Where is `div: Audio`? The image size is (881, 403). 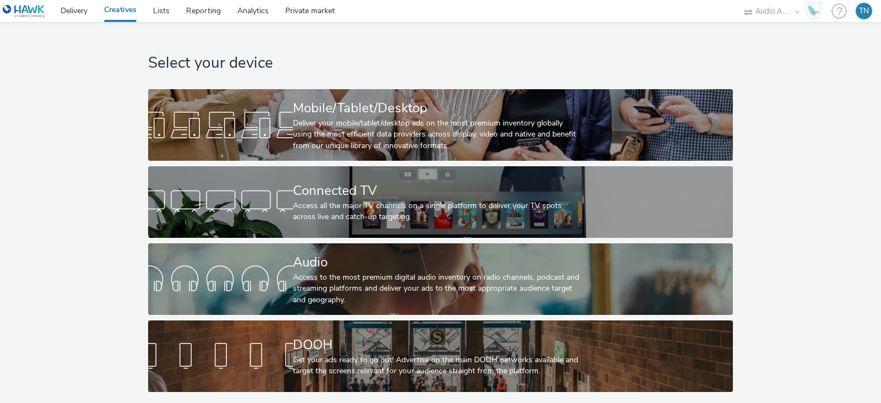 div: Audio is located at coordinates (438, 262).